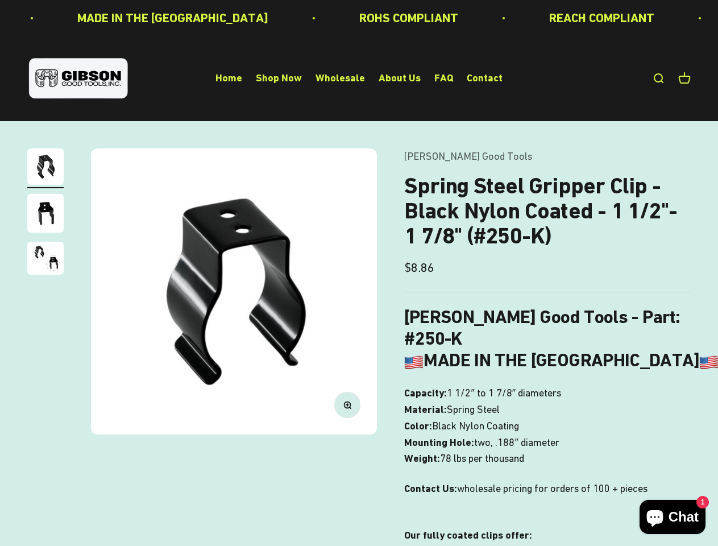 The height and width of the screenshot is (546, 718). I want to click on a: About Us, so click(400, 78).